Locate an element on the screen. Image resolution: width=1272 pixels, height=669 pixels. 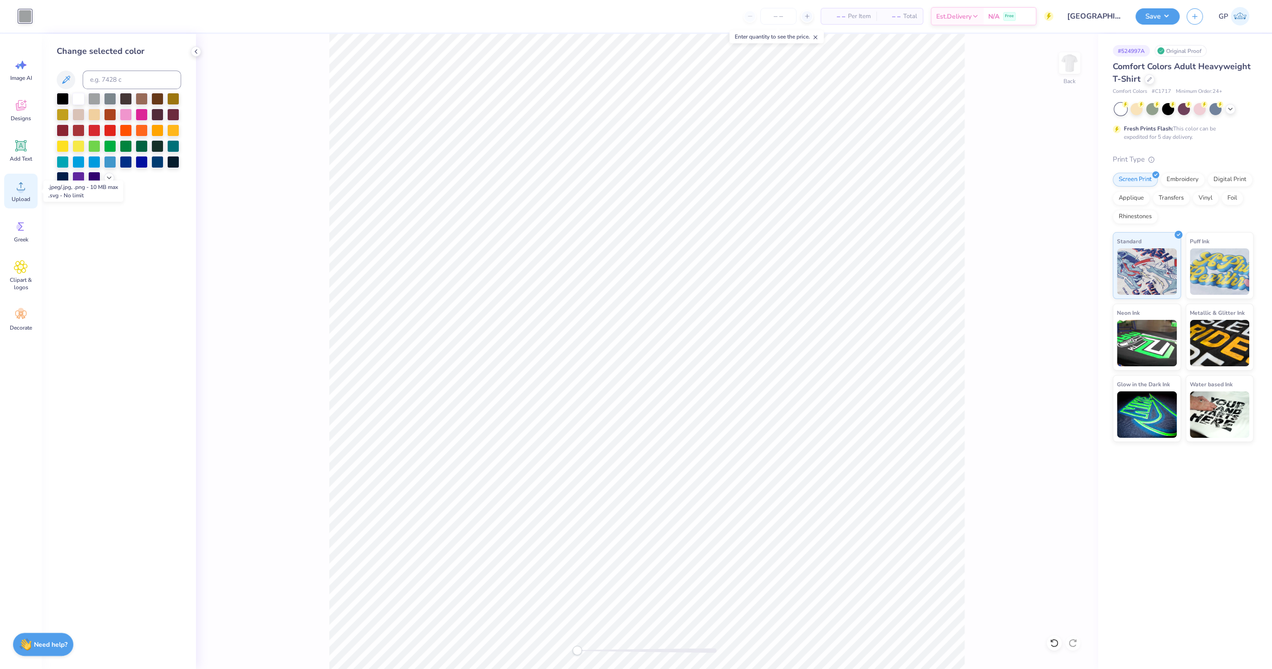
span: Upload is located at coordinates (21, 199).